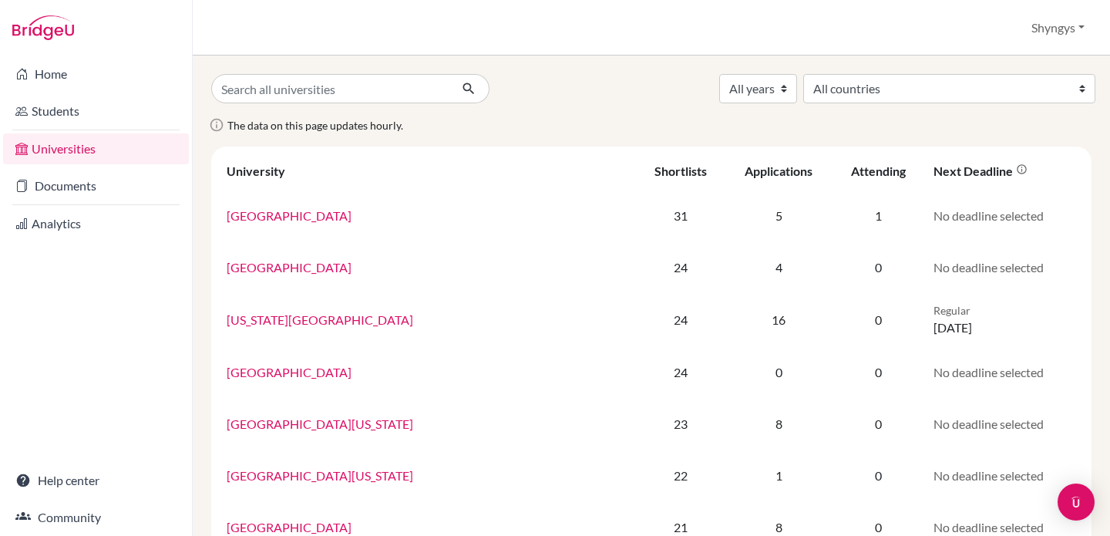 The height and width of the screenshot is (536, 1110). I want to click on a: Analytics, so click(96, 224).